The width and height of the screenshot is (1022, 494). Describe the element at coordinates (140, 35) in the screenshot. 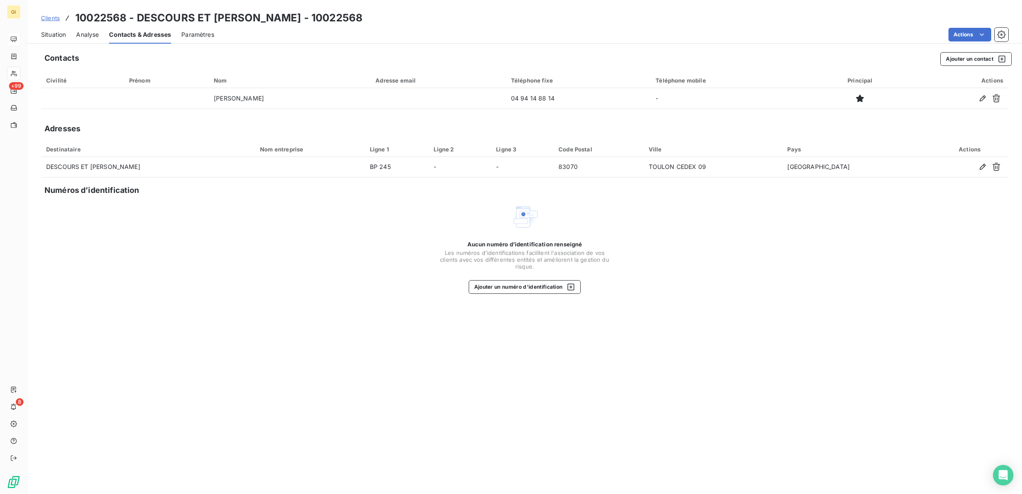

I see `span: Contacts & Adresses` at that location.